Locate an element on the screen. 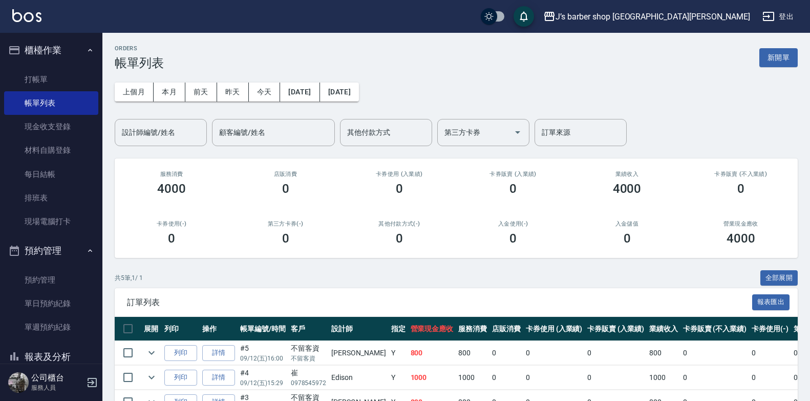 This screenshot has width=810, height=401. th: 操作 is located at coordinates (219, 328).